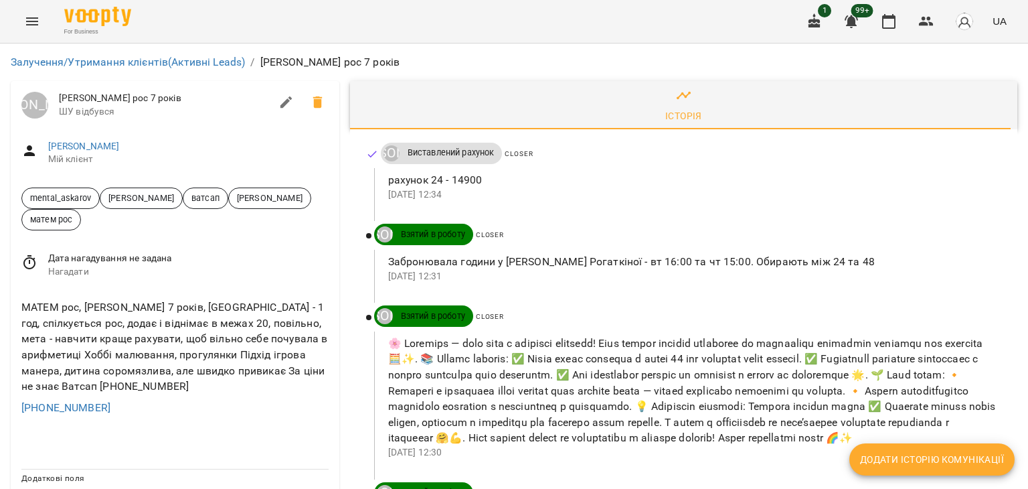  Describe the element at coordinates (206, 197) in the screenshot. I see `span: ватсап` at that location.